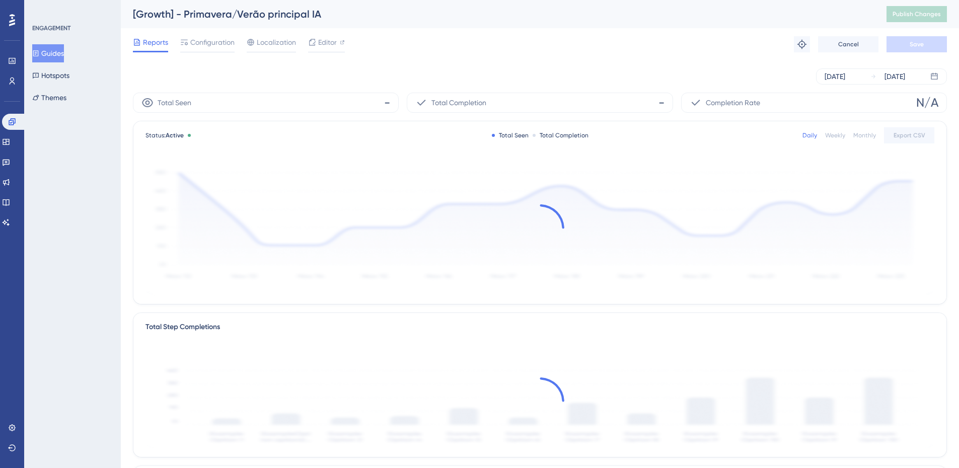 The image size is (959, 468). I want to click on span: Active, so click(175, 135).